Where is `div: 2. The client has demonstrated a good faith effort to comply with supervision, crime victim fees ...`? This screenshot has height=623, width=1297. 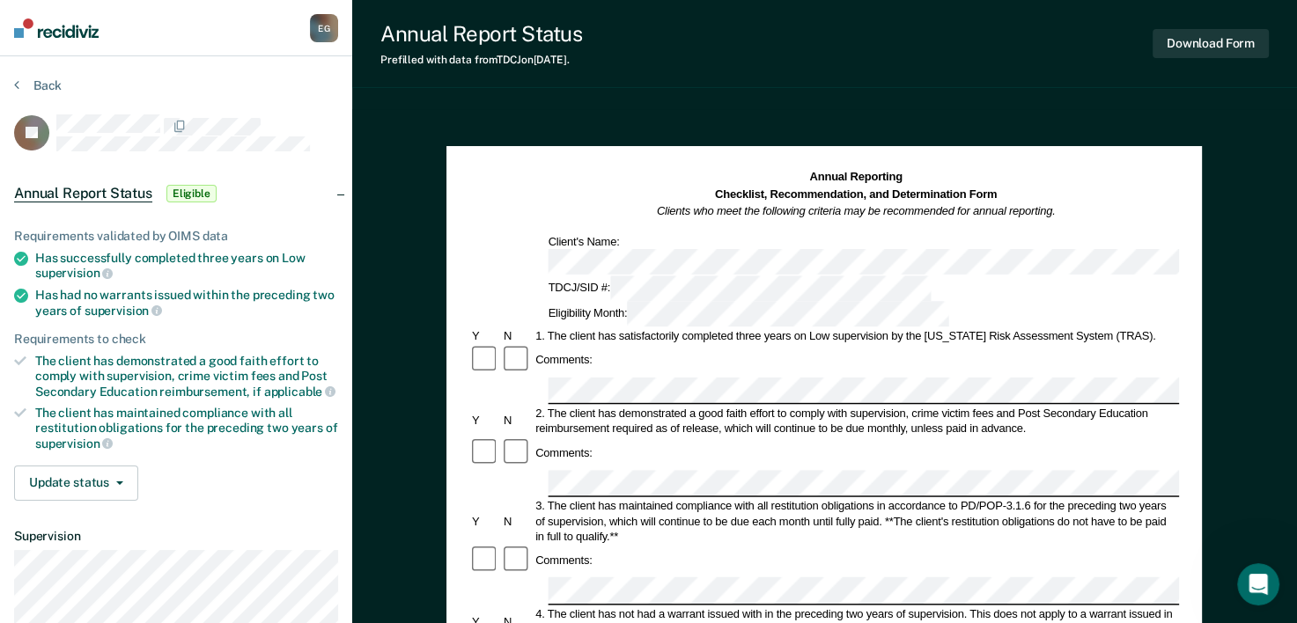 div: 2. The client has demonstrated a good faith effort to comply with supervision, crime victim fees ... is located at coordinates (856, 421).